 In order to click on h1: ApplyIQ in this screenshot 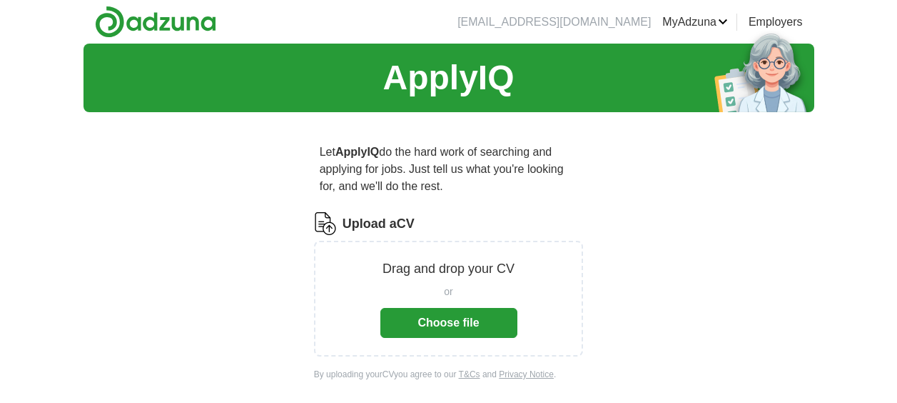, I will do `click(448, 78)`.